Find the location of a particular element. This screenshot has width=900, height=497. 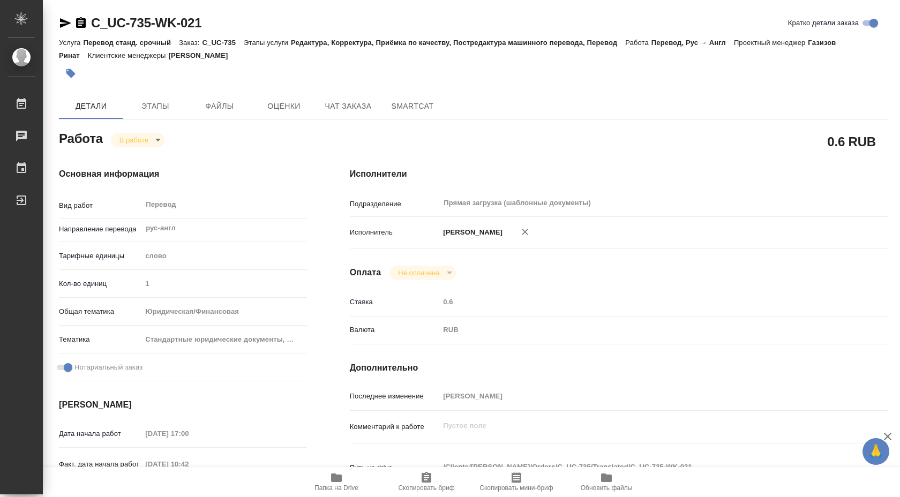

div: слово is located at coordinates (224, 256).